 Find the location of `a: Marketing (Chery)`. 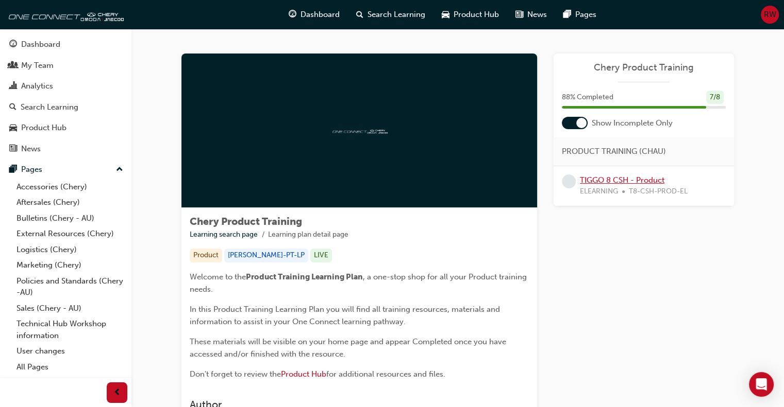

a: Marketing (Chery) is located at coordinates (70, 265).